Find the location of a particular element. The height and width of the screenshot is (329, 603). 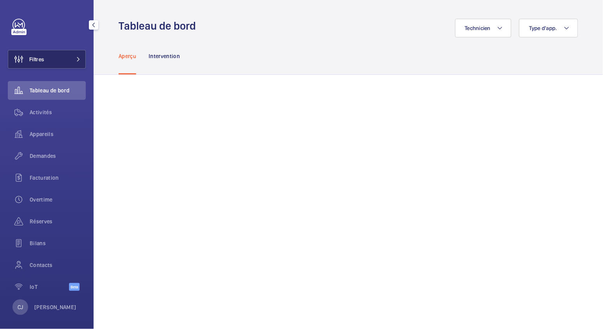

p: CJ is located at coordinates (20, 308).